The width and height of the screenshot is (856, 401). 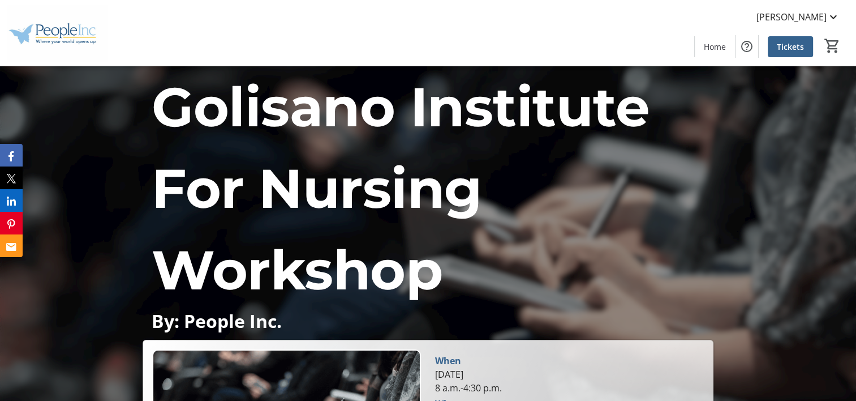 I want to click on a: Home, so click(x=715, y=46).